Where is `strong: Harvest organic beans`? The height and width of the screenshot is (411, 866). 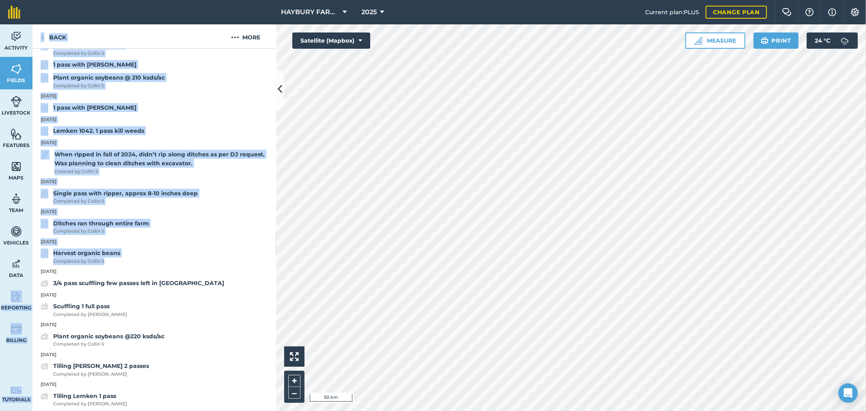
strong: Harvest organic beans is located at coordinates (87, 253).